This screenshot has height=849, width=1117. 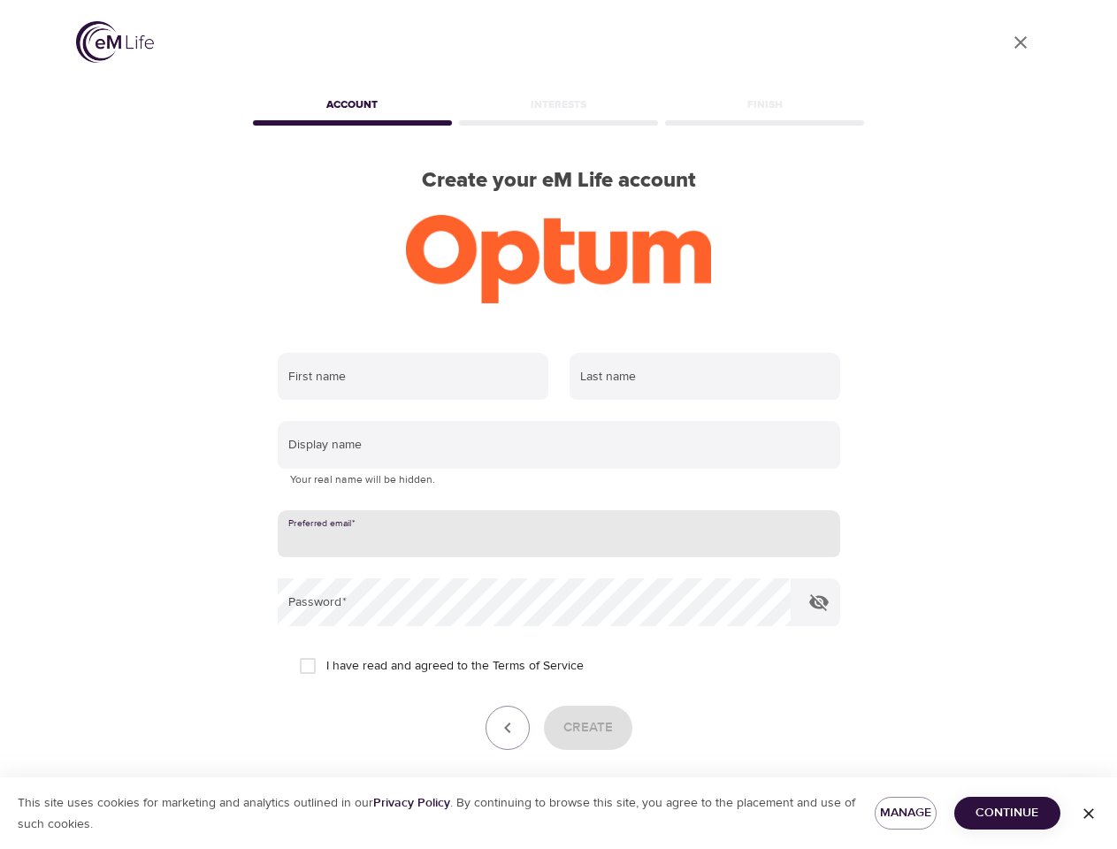 I want to click on a: Terms of Service, so click(x=538, y=666).